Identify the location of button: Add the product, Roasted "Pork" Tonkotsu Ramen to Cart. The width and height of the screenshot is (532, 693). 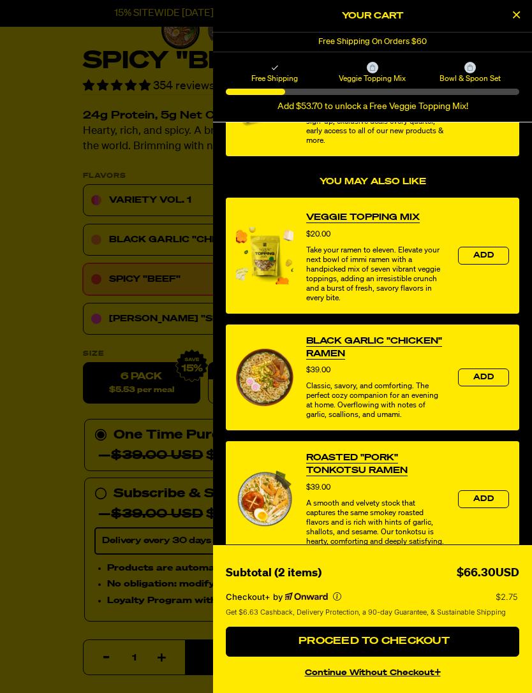
(483, 499).